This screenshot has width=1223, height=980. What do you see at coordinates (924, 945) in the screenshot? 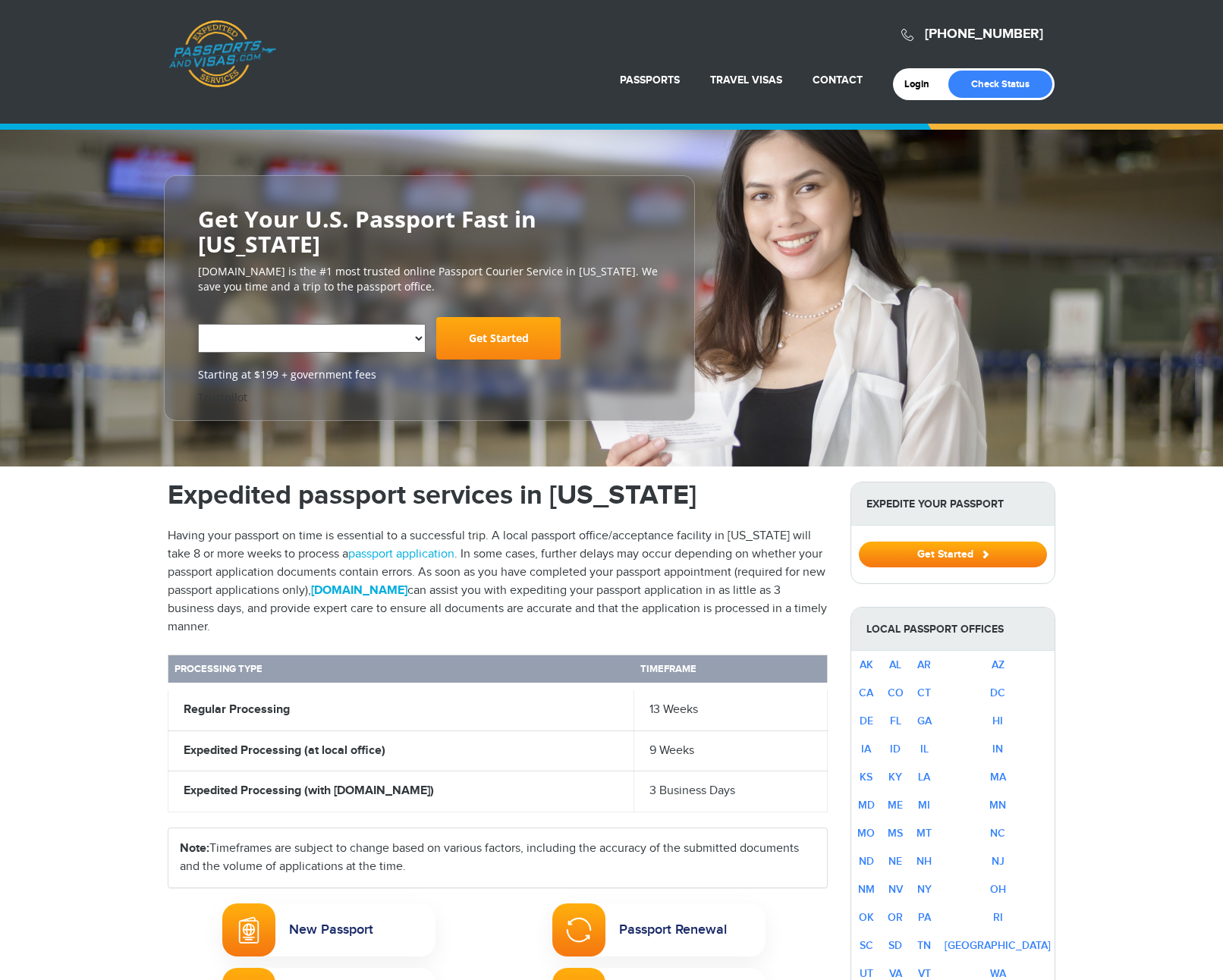
I see `a: TN` at bounding box center [924, 945].